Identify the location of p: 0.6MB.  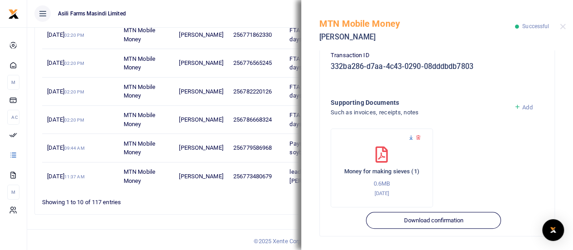
(382, 183).